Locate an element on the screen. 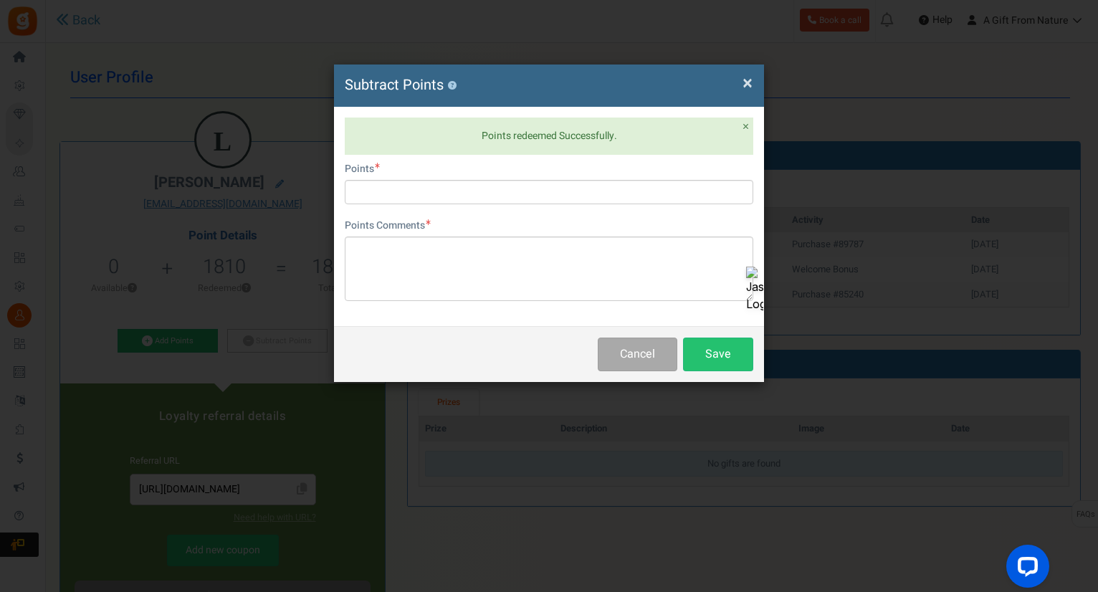 The image size is (1098, 592). label: Points is located at coordinates (362, 169).